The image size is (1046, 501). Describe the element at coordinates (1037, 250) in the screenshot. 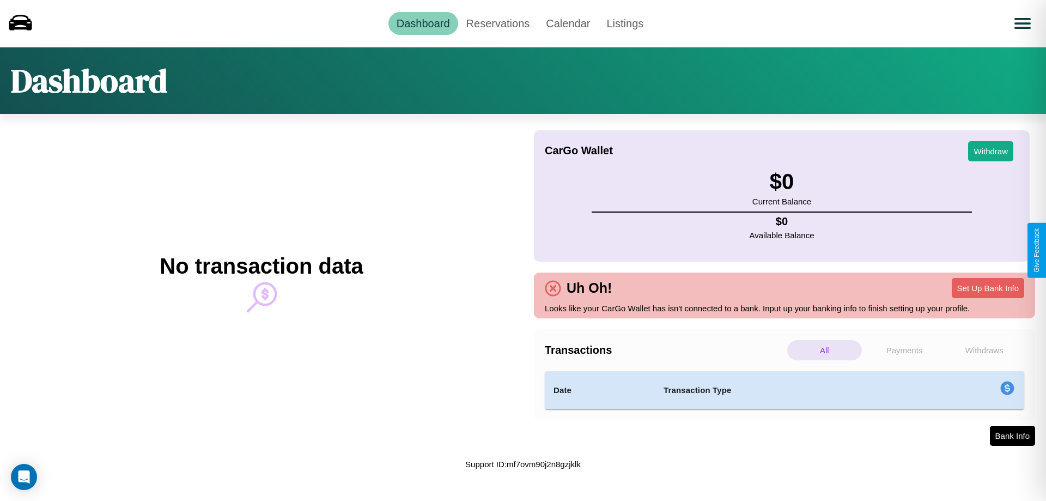

I see `div: Give Feedback` at that location.